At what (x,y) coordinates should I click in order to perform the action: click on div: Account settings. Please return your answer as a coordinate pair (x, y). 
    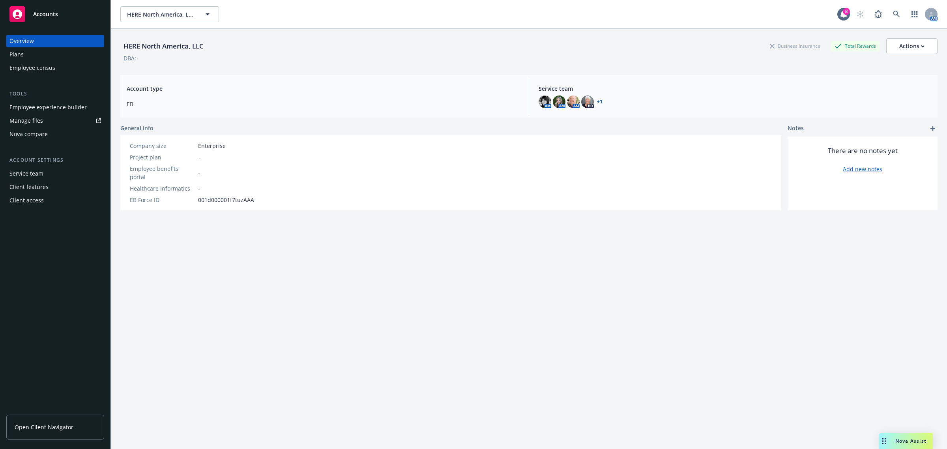
    Looking at the image, I should click on (55, 160).